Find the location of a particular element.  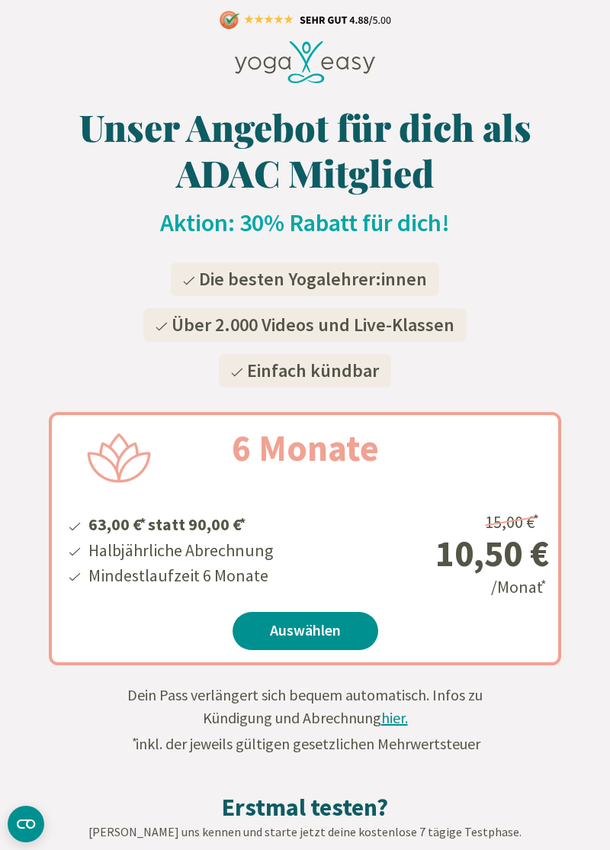

li: Mindestlaufzeit 6 Monate is located at coordinates (179, 575).